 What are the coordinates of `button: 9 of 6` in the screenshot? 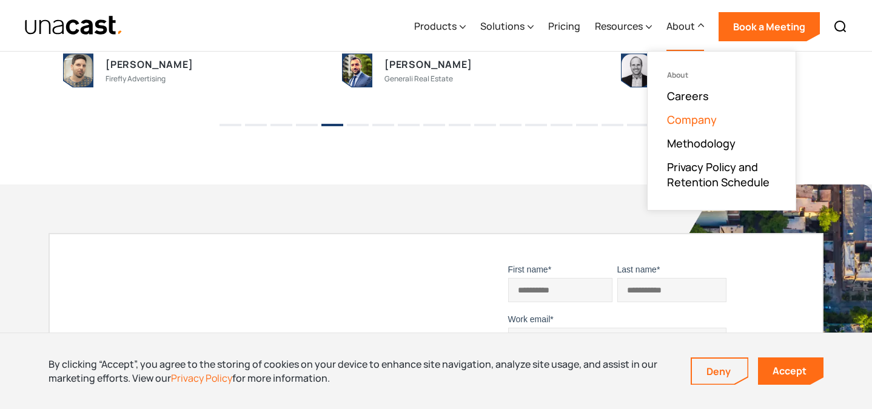 It's located at (434, 125).